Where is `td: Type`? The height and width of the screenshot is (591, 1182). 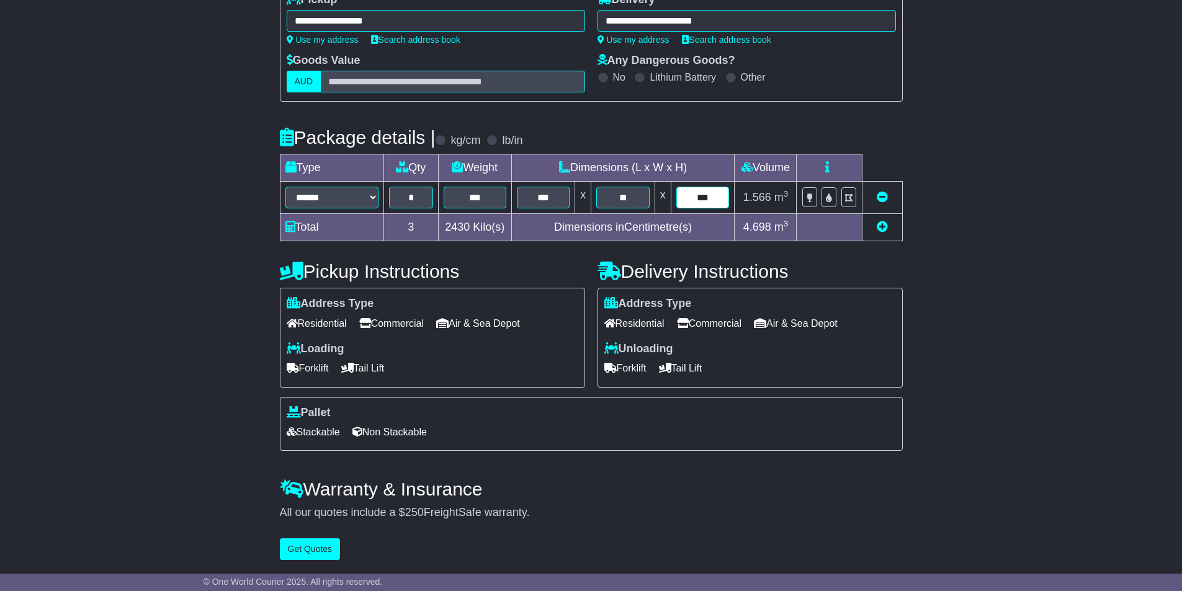 td: Type is located at coordinates (331, 168).